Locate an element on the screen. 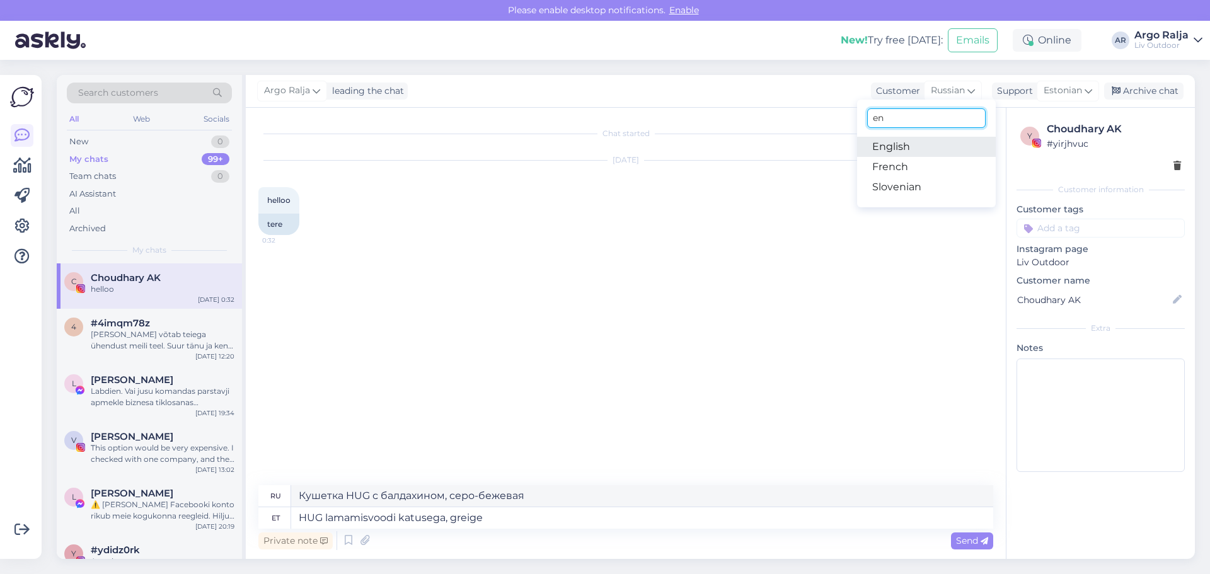 The width and height of the screenshot is (1210, 574). span: Lee Ann Fielies is located at coordinates (132, 493).